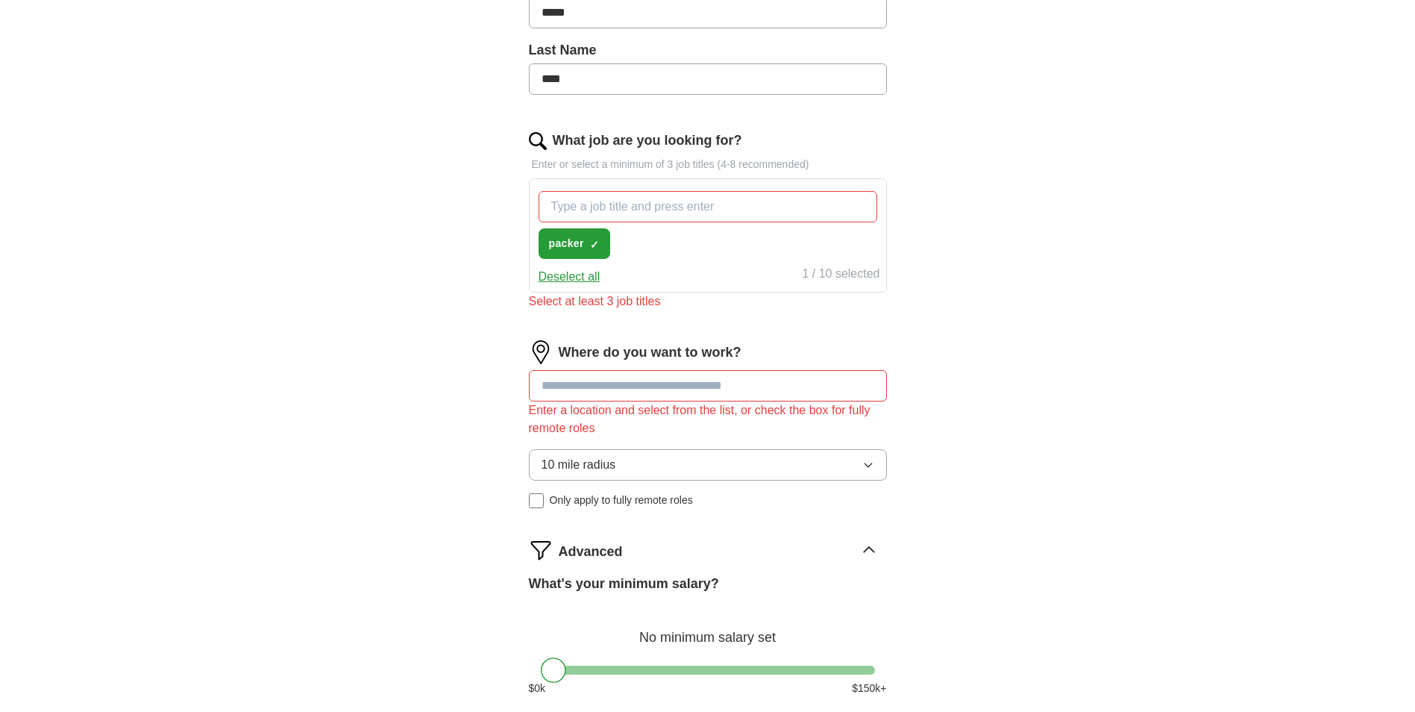  I want to click on span: packer, so click(566, 243).